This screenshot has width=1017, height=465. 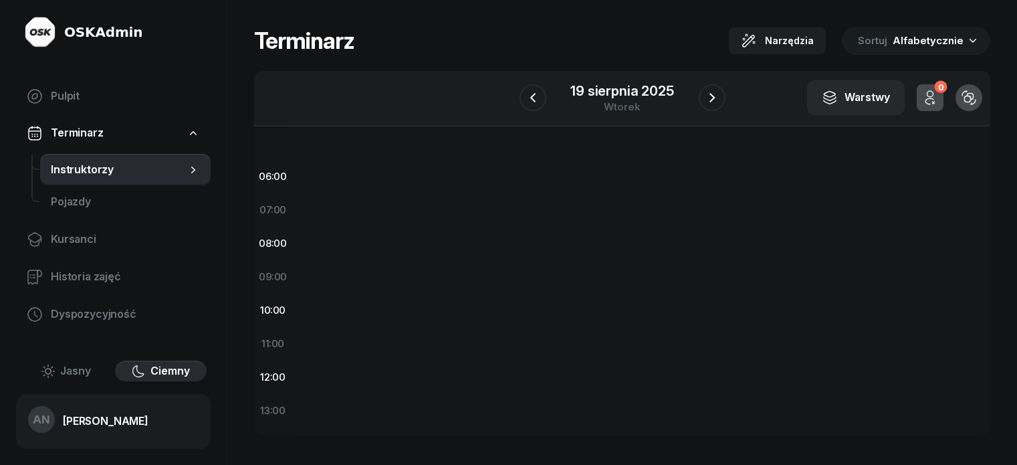 What do you see at coordinates (304, 41) in the screenshot?
I see `h1: Terminarz` at bounding box center [304, 41].